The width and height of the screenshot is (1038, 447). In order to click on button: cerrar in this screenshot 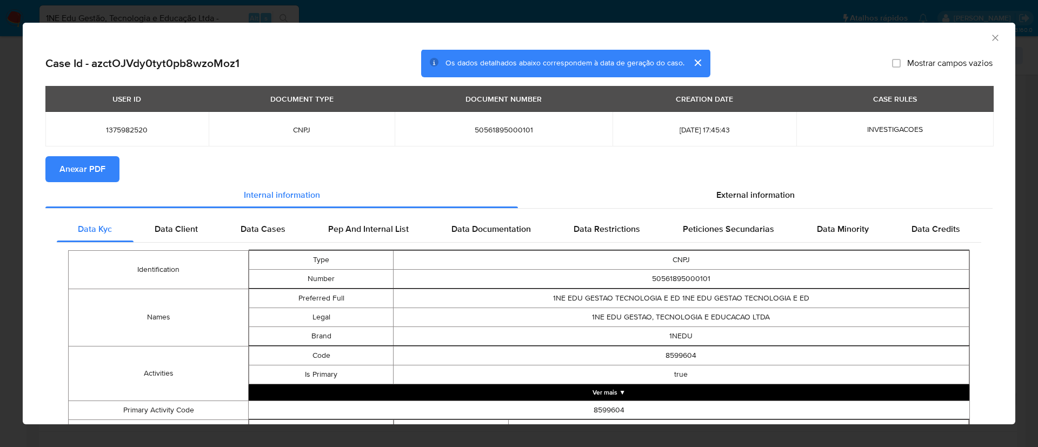, I will do `click(697, 63)`.